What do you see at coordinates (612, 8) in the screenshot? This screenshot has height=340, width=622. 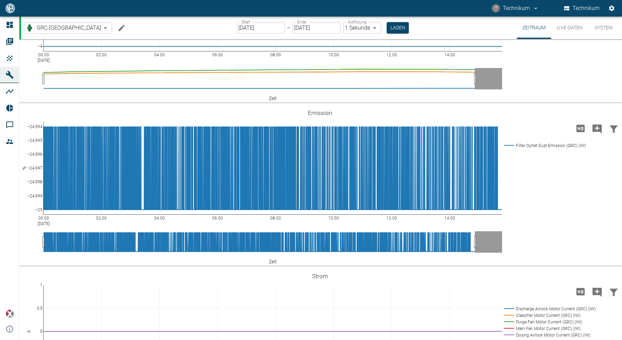 I see `button: Einstellungen` at bounding box center [612, 8].